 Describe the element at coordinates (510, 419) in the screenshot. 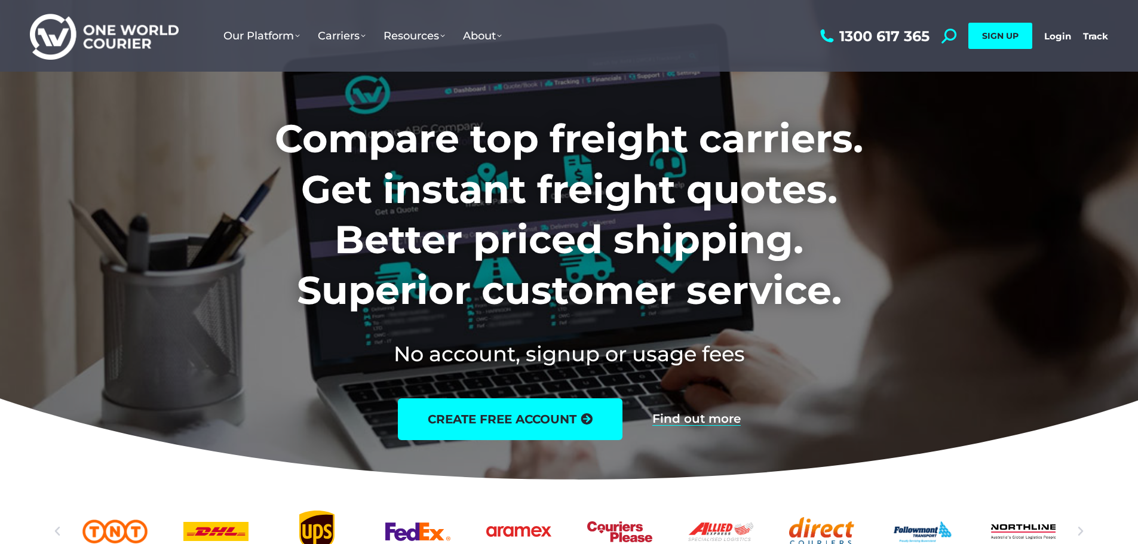

I see `a: create free account` at that location.